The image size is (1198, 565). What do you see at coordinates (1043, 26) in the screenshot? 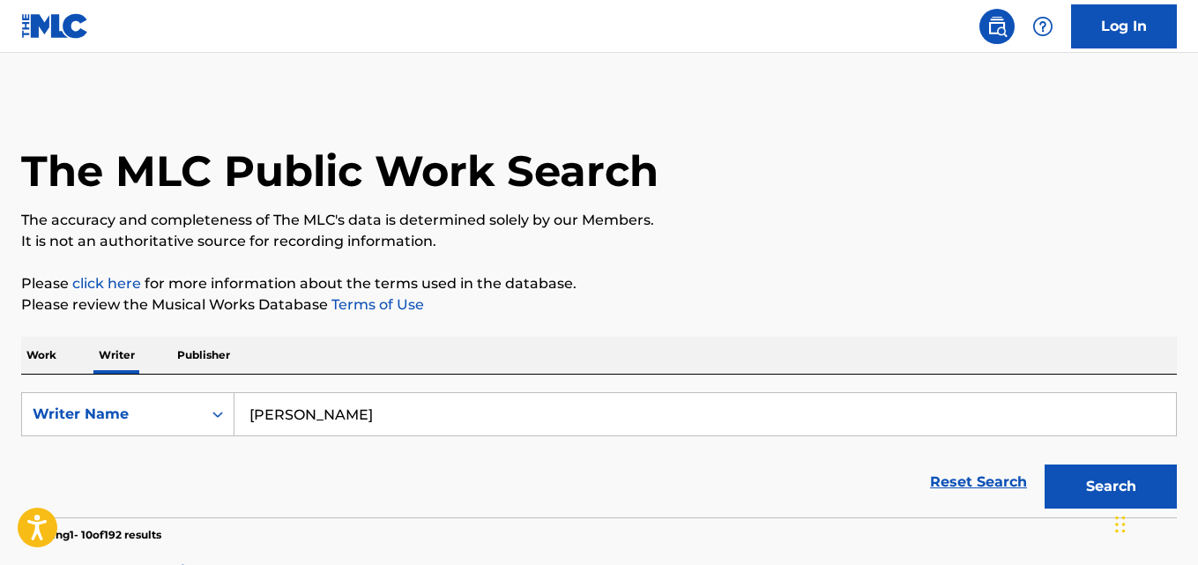
I see `div: Help` at bounding box center [1043, 26].